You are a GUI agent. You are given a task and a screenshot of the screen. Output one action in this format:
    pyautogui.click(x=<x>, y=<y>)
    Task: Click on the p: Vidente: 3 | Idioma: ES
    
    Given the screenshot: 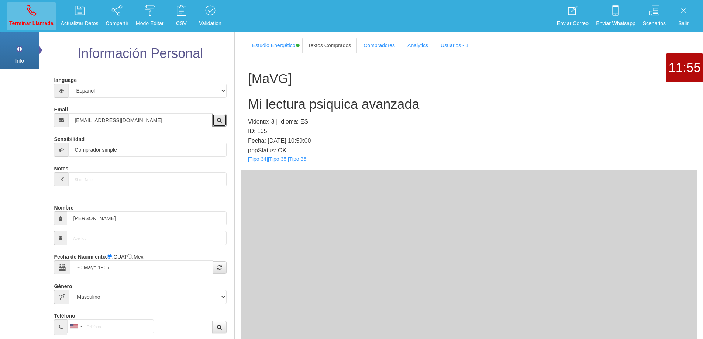 What is the action you would take?
    pyautogui.click(x=469, y=122)
    